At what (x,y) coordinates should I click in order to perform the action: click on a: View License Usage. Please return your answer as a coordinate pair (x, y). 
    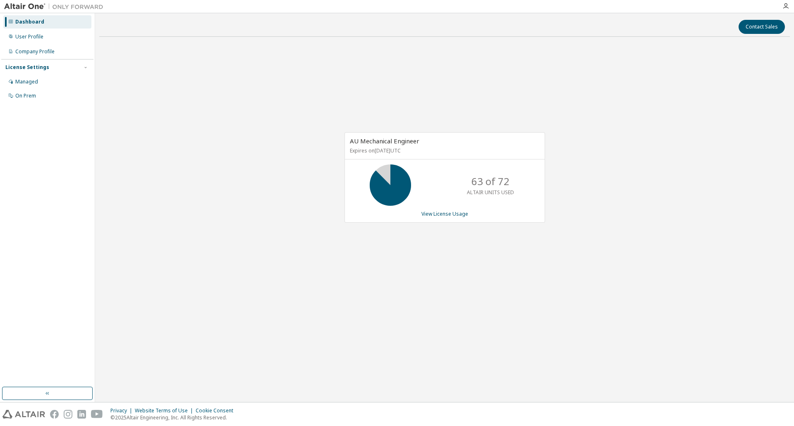
    Looking at the image, I should click on (444, 214).